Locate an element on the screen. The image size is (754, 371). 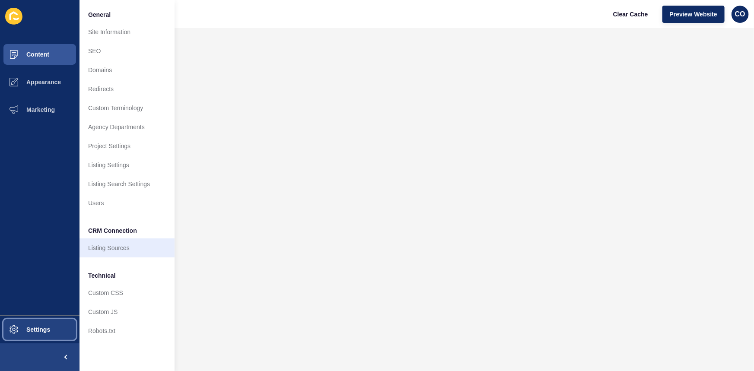
span: Preview Website is located at coordinates (693, 14).